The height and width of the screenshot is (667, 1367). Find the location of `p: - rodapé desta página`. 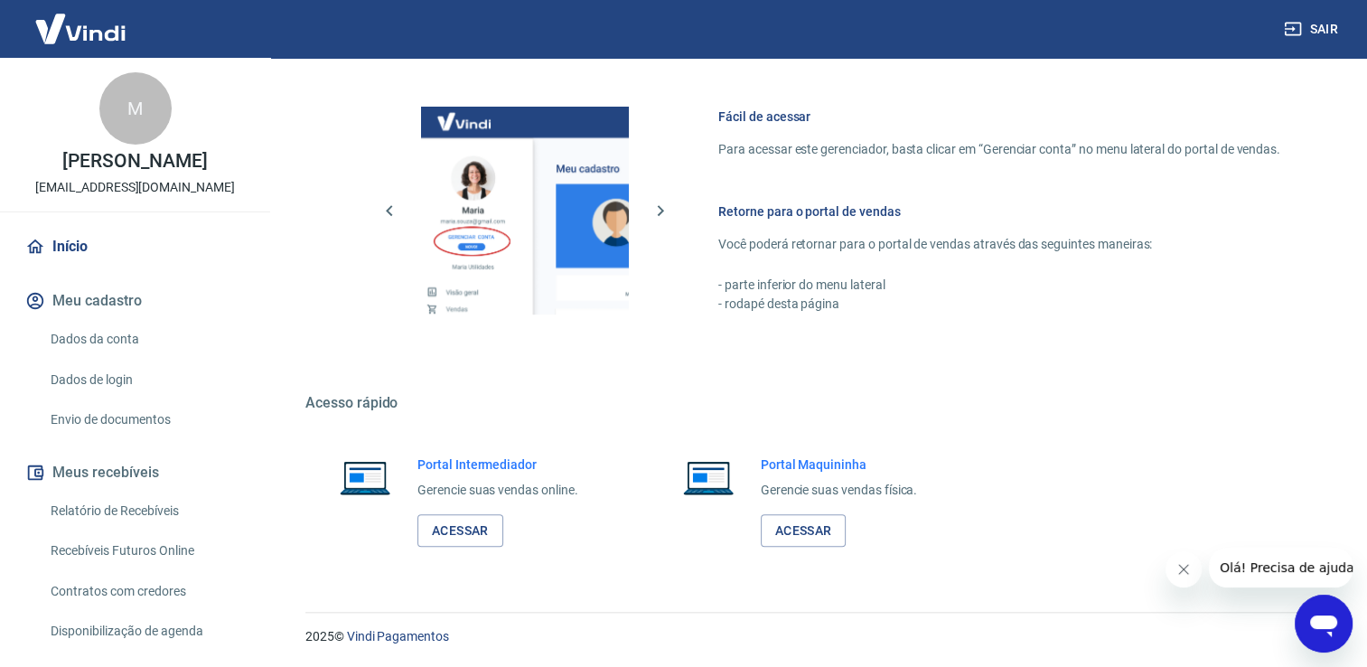

p: - rodapé desta página is located at coordinates (999, 304).